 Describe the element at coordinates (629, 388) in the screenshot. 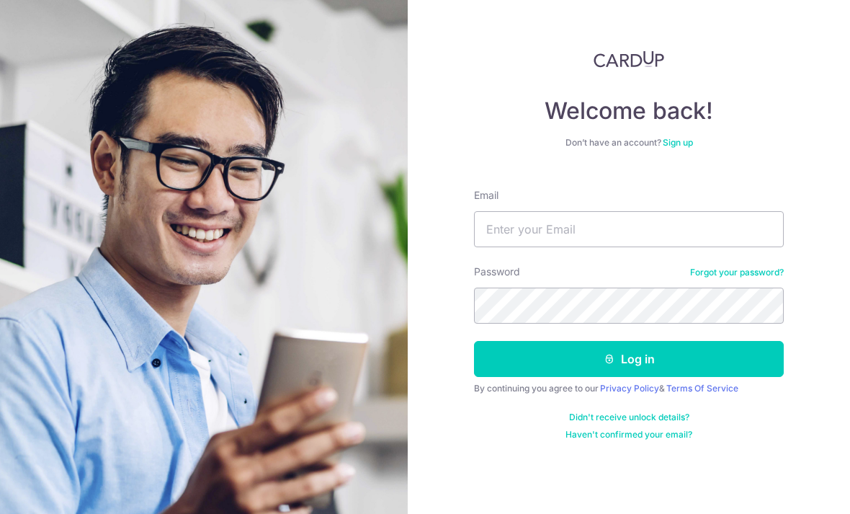

I see `div: By continuing you agree to our &` at that location.